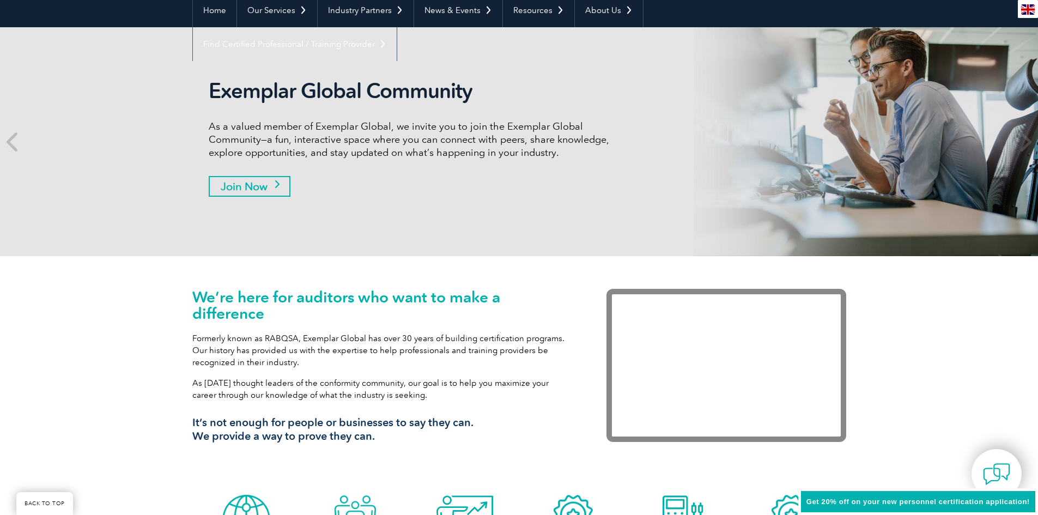 The image size is (1038, 515). What do you see at coordinates (45, 503) in the screenshot?
I see `a: BACK TO TOP` at bounding box center [45, 503].